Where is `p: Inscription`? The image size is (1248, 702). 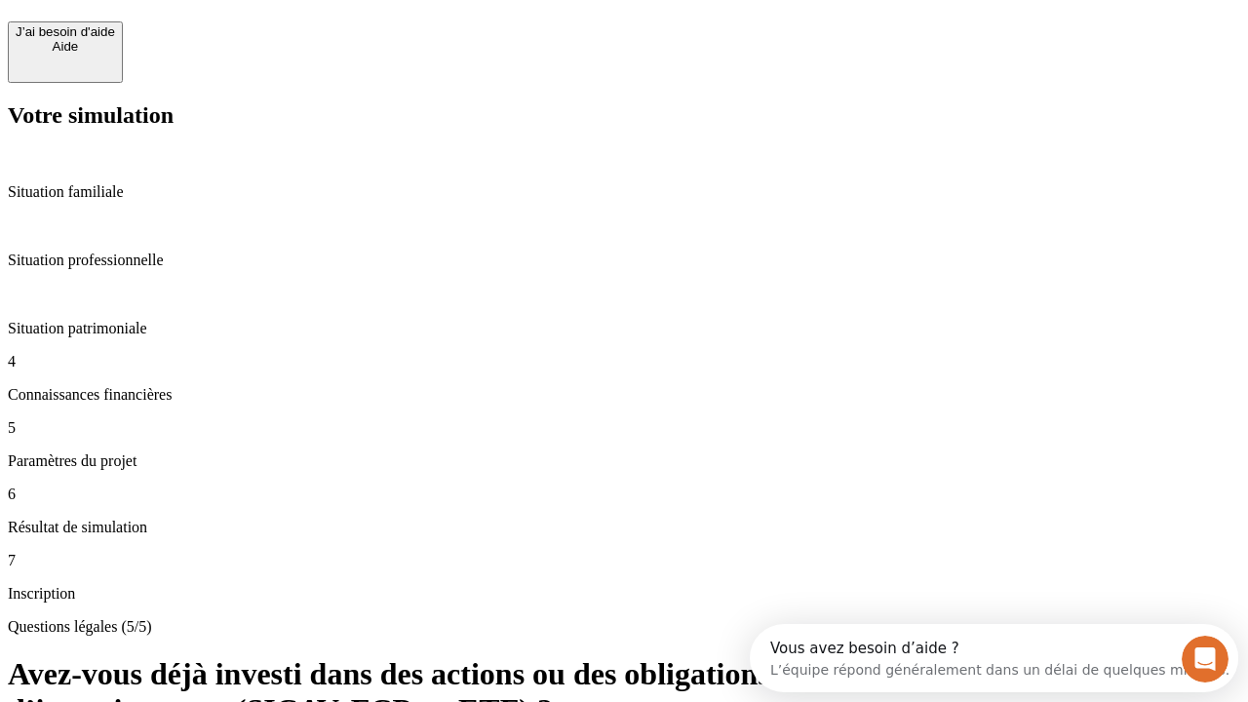
p: Inscription is located at coordinates (624, 594).